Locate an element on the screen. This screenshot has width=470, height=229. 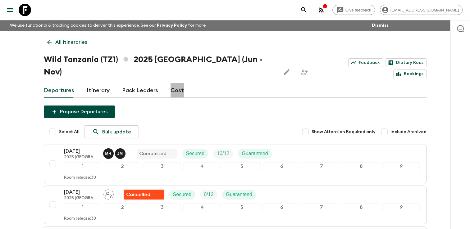
p: We use functional & tracking cookies to deliver this experience. See our for more. is located at coordinates (108, 25).